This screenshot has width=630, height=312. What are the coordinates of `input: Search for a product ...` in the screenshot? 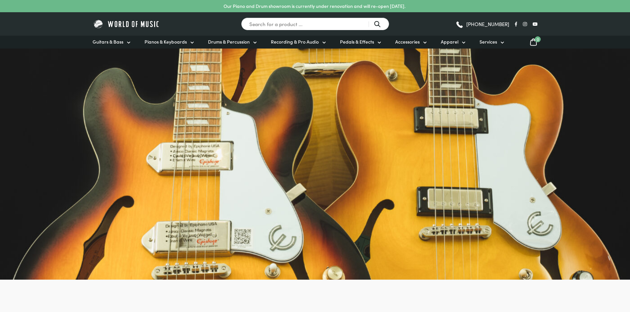 It's located at (315, 24).